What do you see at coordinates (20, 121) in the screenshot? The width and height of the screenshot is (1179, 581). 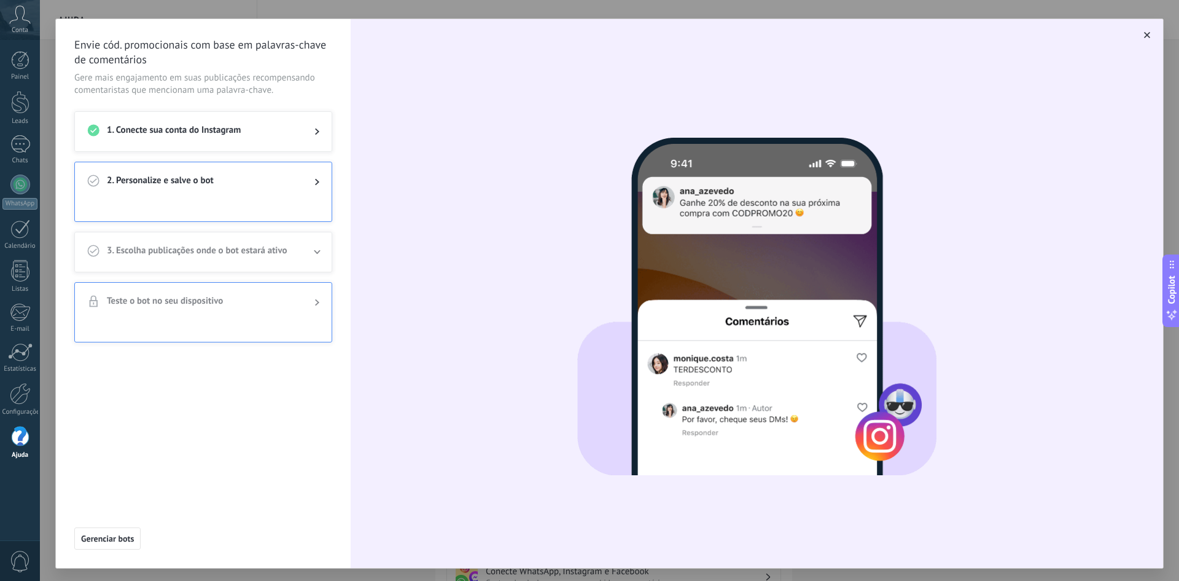 I see `div: Leads` at bounding box center [20, 121].